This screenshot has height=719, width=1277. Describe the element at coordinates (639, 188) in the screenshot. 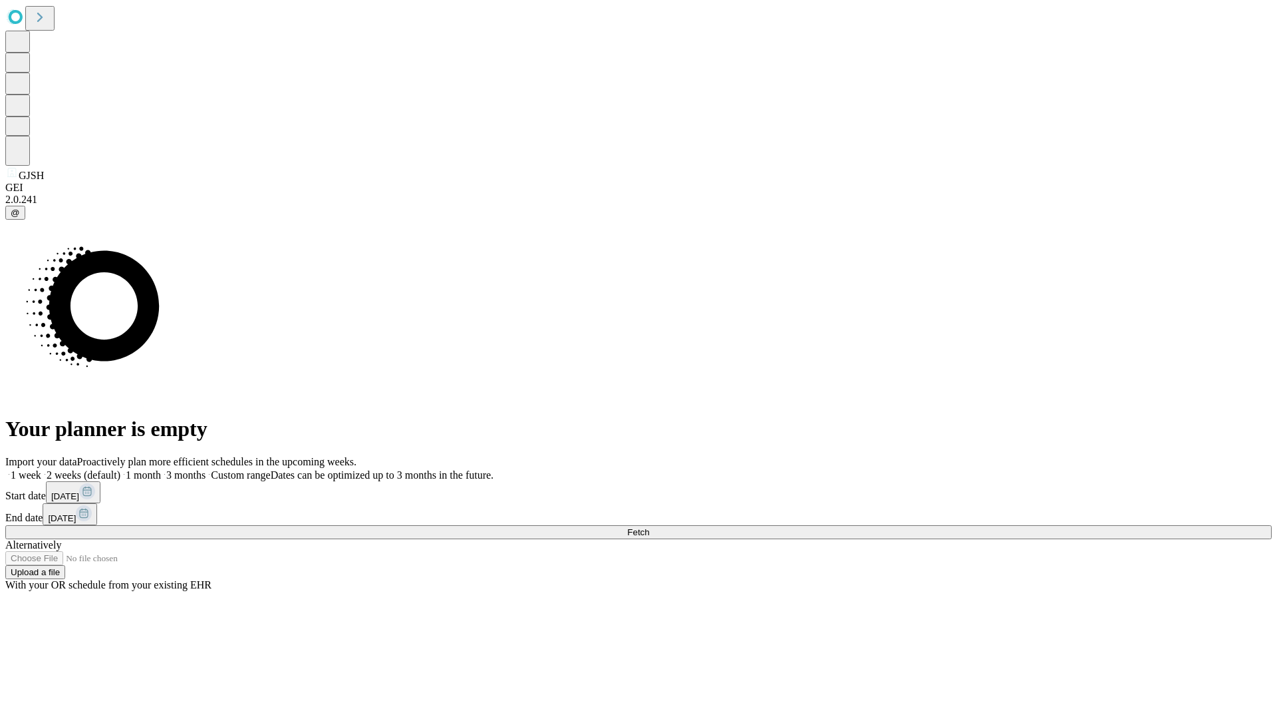

I see `div: GEI` at that location.